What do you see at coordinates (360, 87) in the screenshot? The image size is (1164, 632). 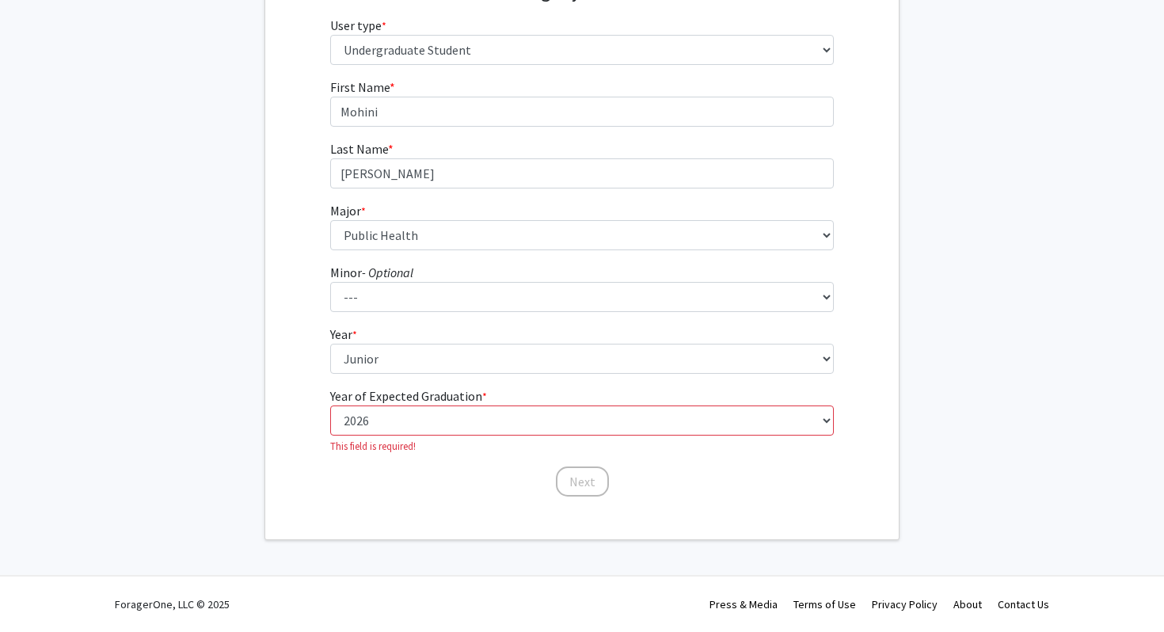 I see `span: First Name` at bounding box center [360, 87].